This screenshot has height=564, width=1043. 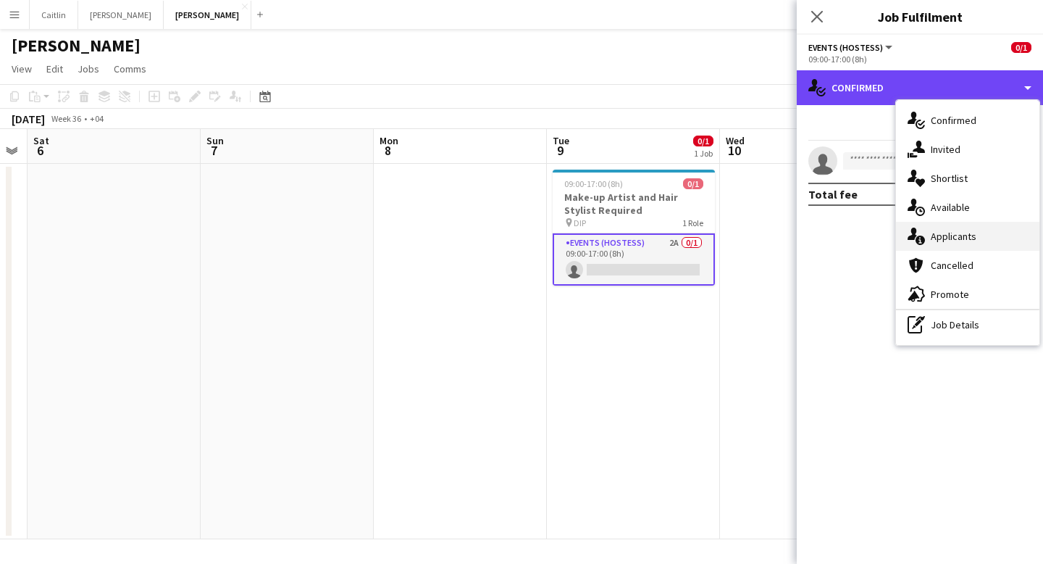 I want to click on div: +04, so click(x=96, y=118).